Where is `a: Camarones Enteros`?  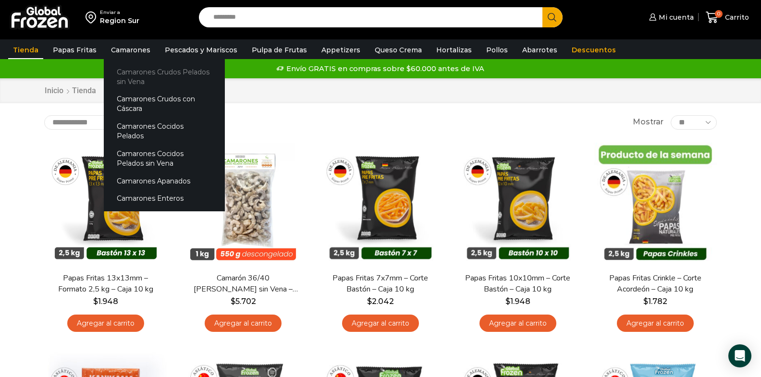 a: Camarones Enteros is located at coordinates (164, 198).